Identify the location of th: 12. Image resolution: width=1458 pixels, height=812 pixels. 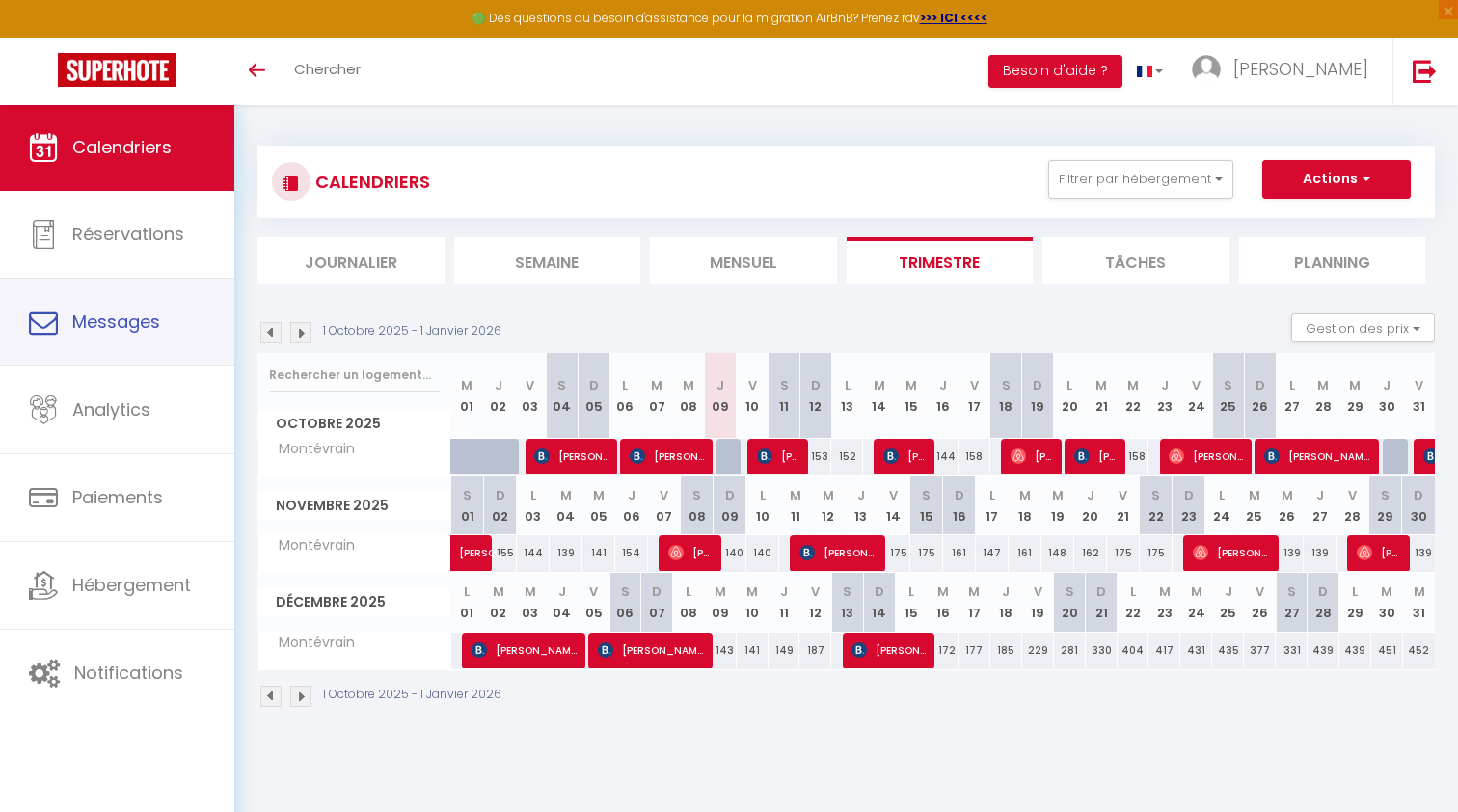
(815, 602).